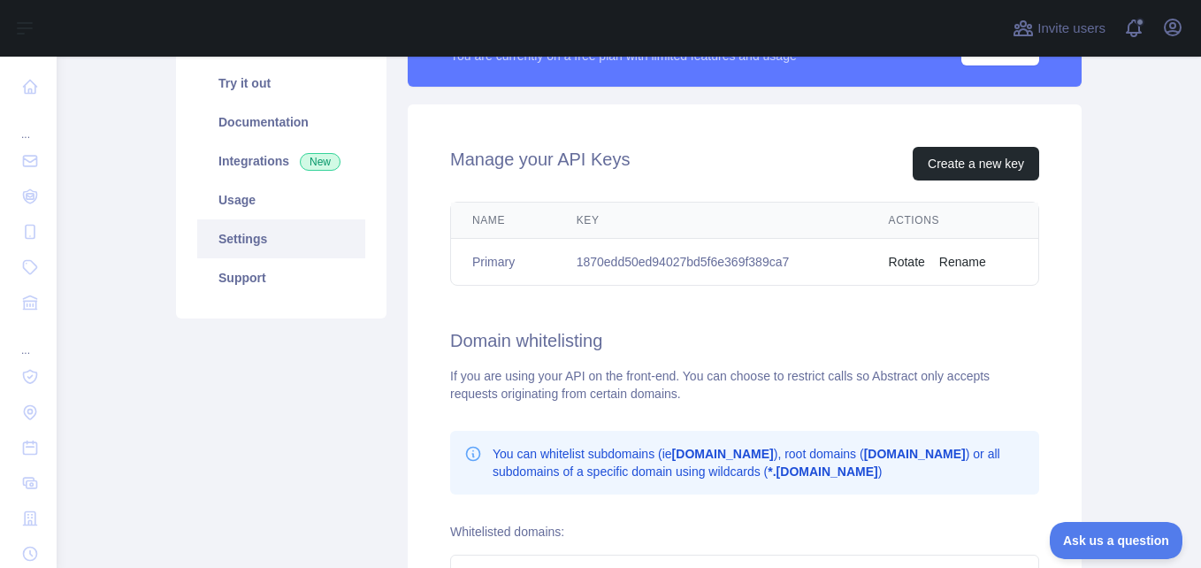 The width and height of the screenshot is (1201, 568). Describe the element at coordinates (744, 385) in the screenshot. I see `div: If you are using your API on the front-end. You can choose to restrict calls so Abstract only acc...` at that location.